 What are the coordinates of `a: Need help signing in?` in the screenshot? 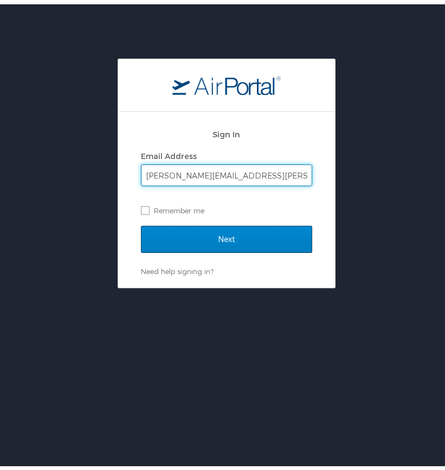 It's located at (177, 267).